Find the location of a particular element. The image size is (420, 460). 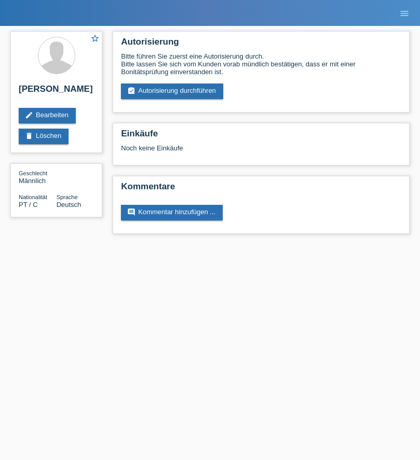

i: assignment_turned_in is located at coordinates (131, 91).